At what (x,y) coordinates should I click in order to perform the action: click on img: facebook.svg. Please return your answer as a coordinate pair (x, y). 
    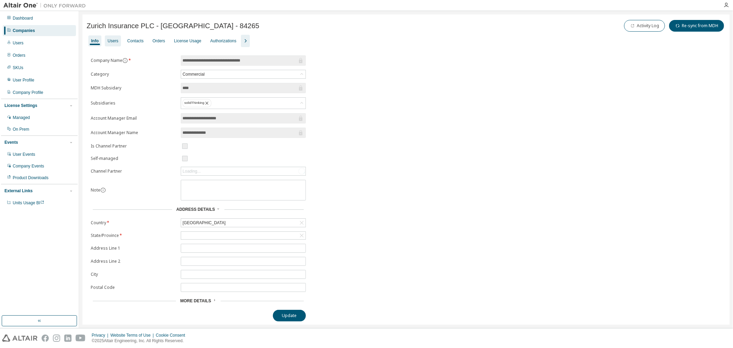
    Looking at the image, I should click on (45, 338).